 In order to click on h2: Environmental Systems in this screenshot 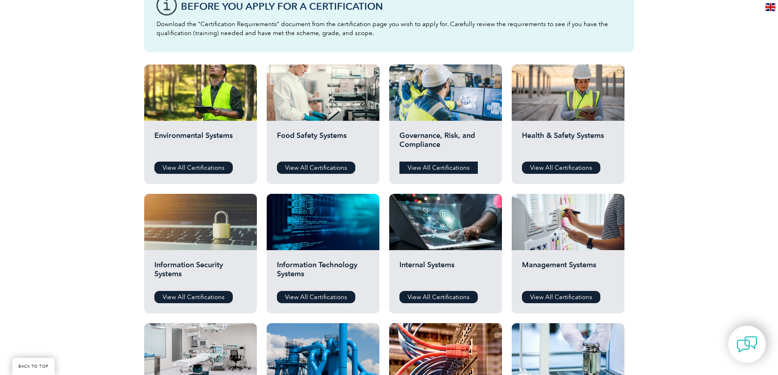, I will do `click(200, 143)`.